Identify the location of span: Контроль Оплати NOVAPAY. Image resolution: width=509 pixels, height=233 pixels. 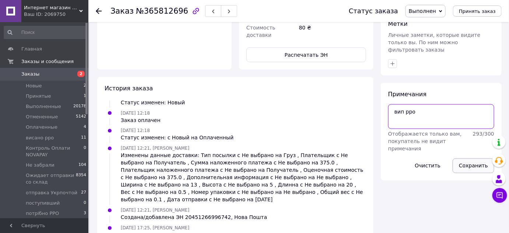
(55, 151).